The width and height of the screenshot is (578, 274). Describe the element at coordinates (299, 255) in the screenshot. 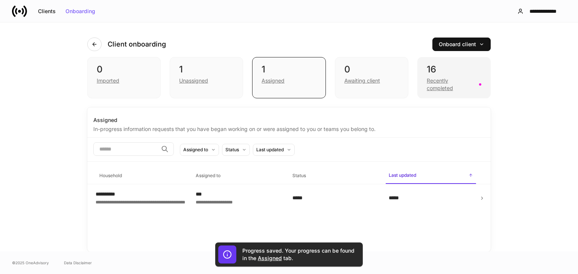

I see `h5: Progress saved. Your progress can be found in the tab.` at that location.